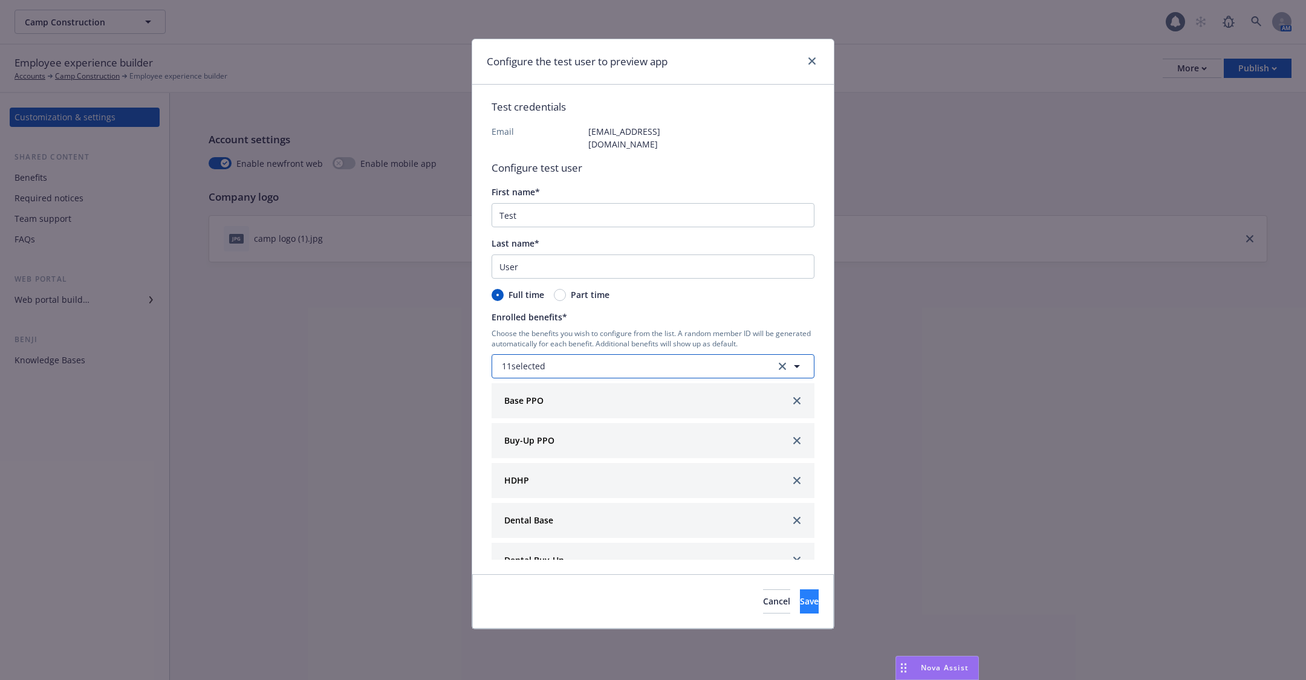 This screenshot has height=680, width=1306. What do you see at coordinates (497, 295) in the screenshot?
I see `input: Full time` at bounding box center [497, 295].